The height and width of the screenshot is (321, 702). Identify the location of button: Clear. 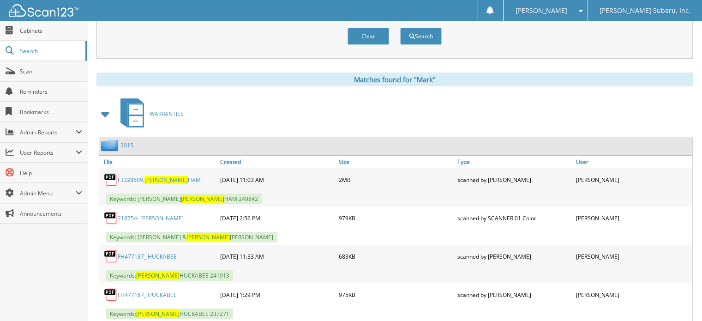
(368, 36).